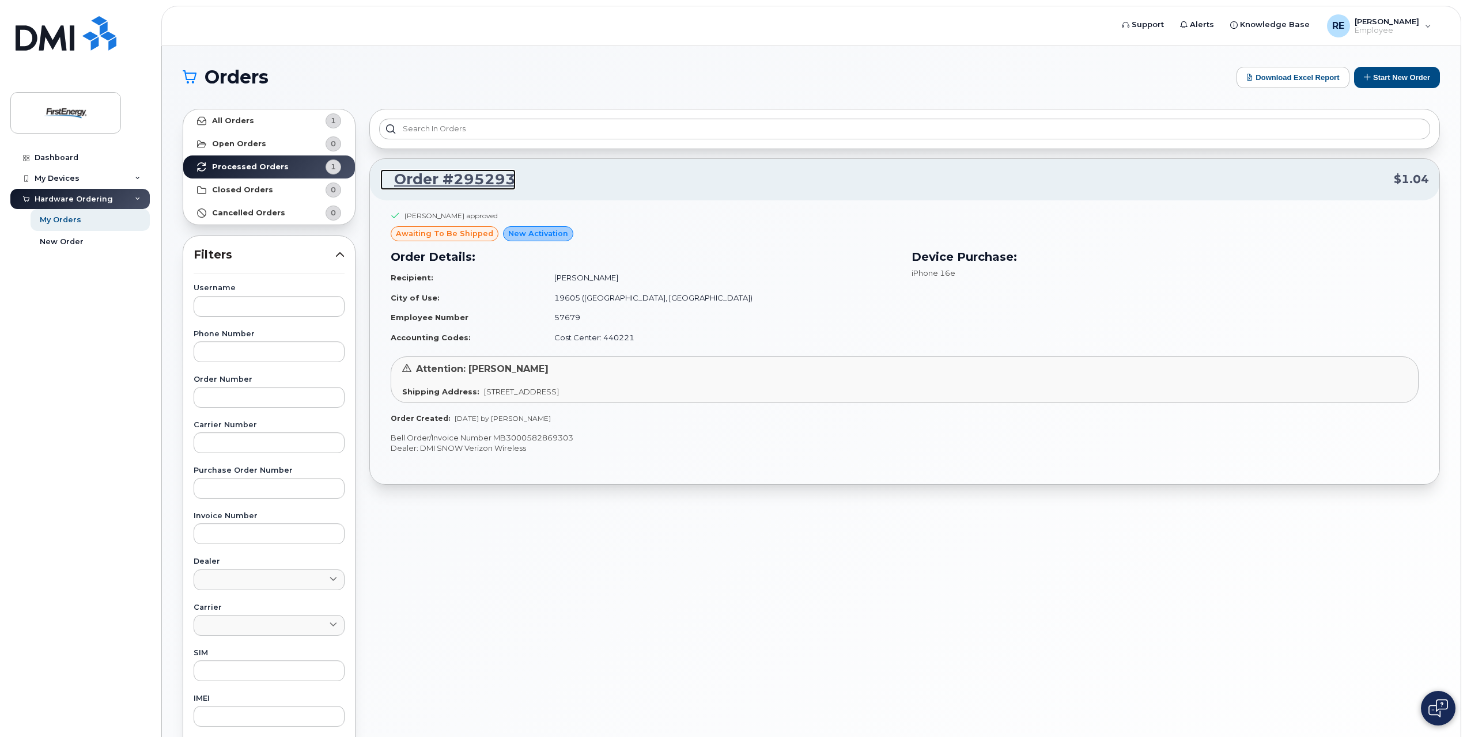 The height and width of the screenshot is (737, 1467). I want to click on h3: Device Purchase:, so click(1165, 257).